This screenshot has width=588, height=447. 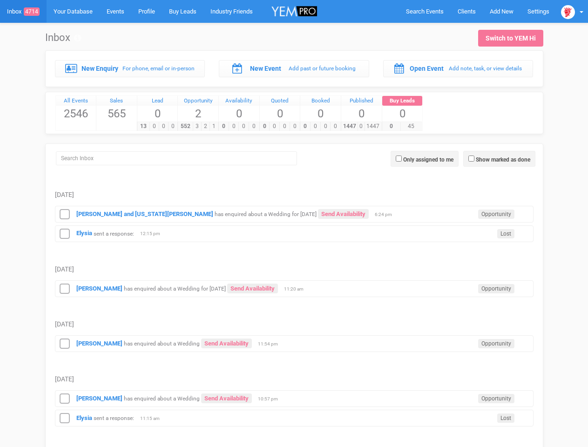 I want to click on span: 3, so click(x=197, y=126).